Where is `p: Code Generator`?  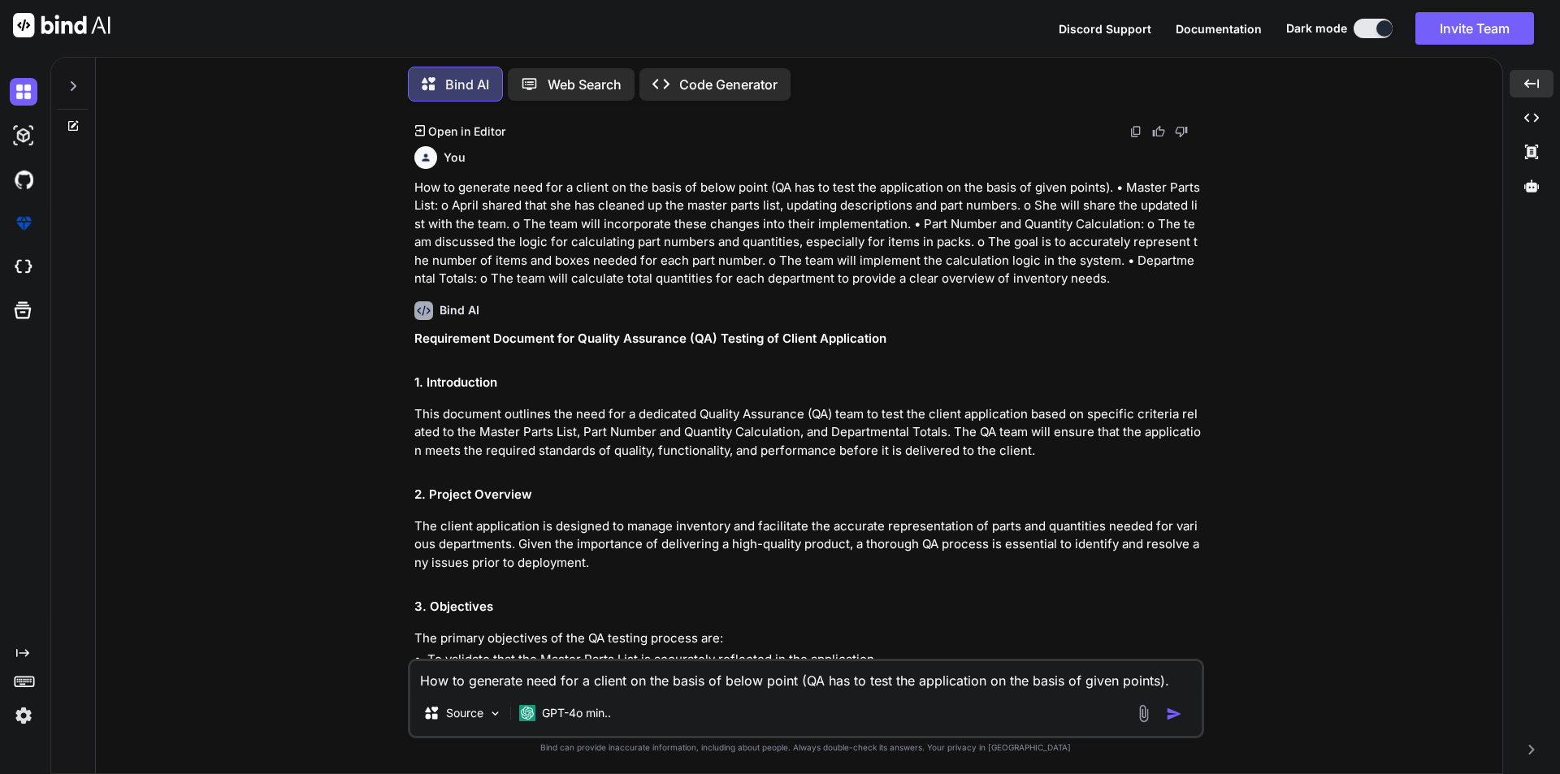
p: Code Generator is located at coordinates (728, 84).